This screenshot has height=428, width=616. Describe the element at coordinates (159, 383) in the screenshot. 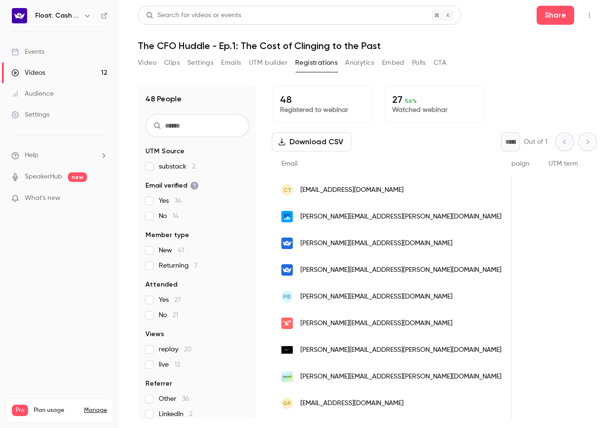

I see `span: Referrer` at that location.